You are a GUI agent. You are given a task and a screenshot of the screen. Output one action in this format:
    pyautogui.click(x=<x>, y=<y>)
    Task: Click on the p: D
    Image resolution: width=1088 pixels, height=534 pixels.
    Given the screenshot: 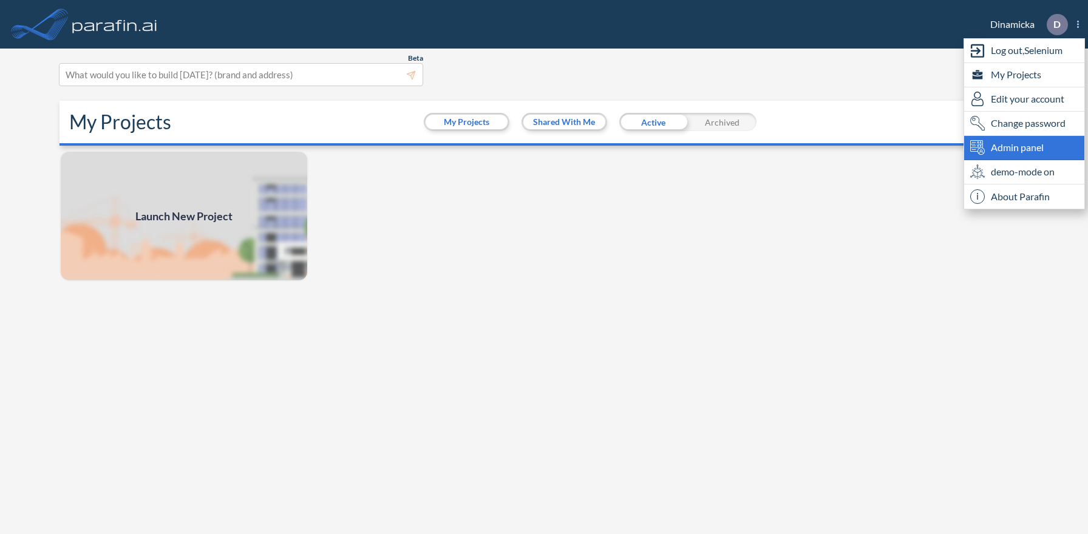 What is the action you would take?
    pyautogui.click(x=1057, y=24)
    